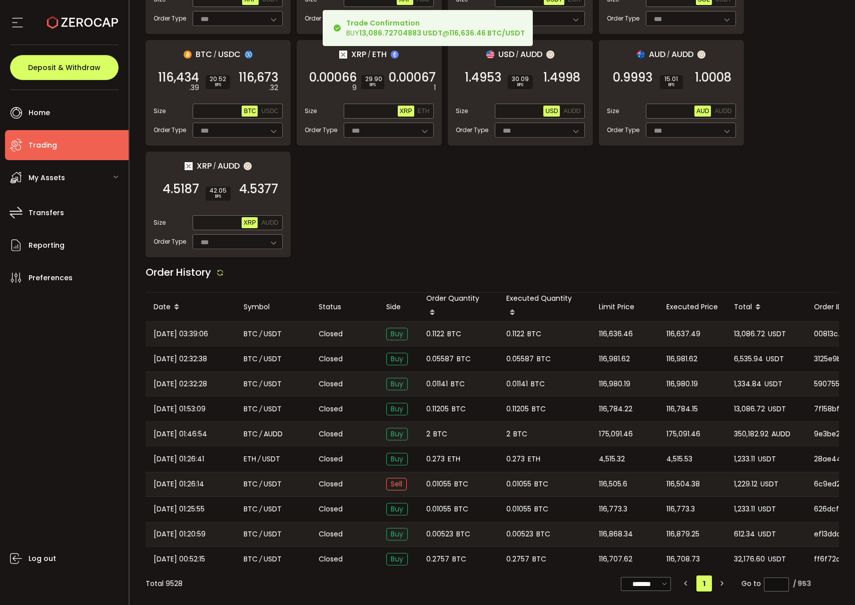 This screenshot has height=605, width=855. Describe the element at coordinates (458, 307) in the screenshot. I see `div: Order Quantity` at that location.